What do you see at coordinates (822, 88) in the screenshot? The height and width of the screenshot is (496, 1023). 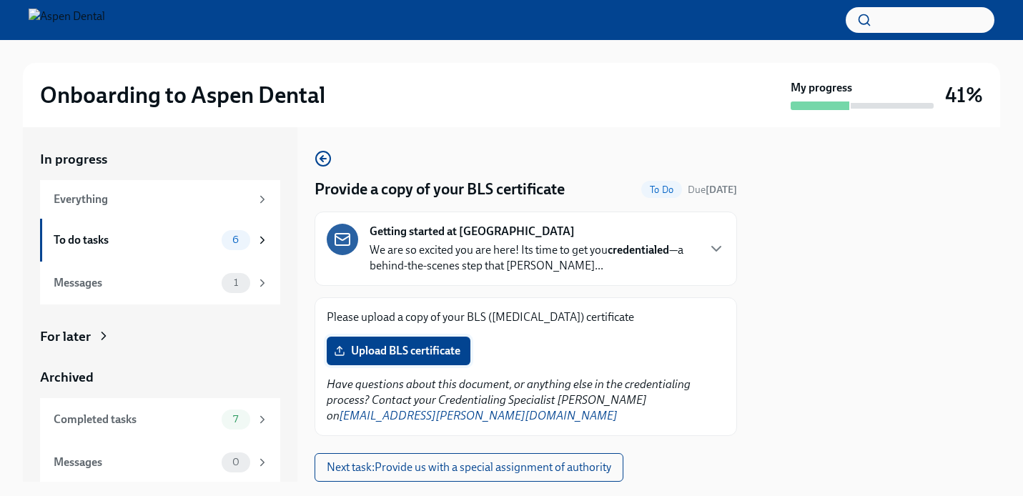 I see `strong: My progress` at bounding box center [822, 88].